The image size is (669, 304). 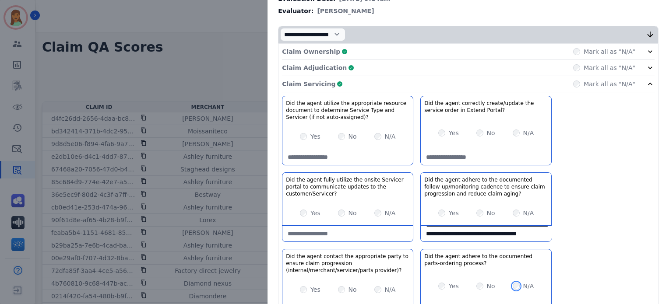 What do you see at coordinates (348, 263) in the screenshot?
I see `h3: Did the agent contact the appropriate party to ensure claim progression (internal/merchant/servic...` at bounding box center [348, 263].